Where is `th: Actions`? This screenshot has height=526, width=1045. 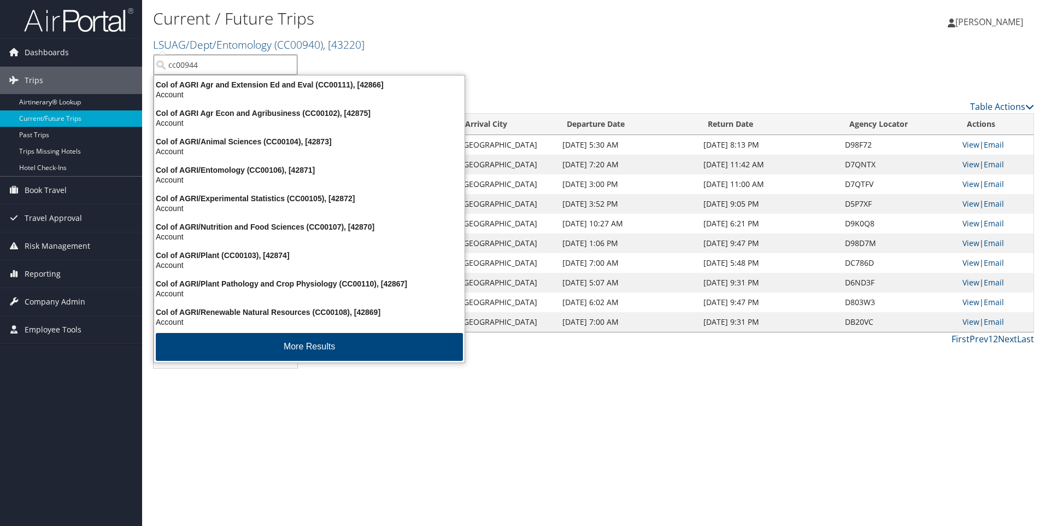
th: Actions is located at coordinates (995, 124).